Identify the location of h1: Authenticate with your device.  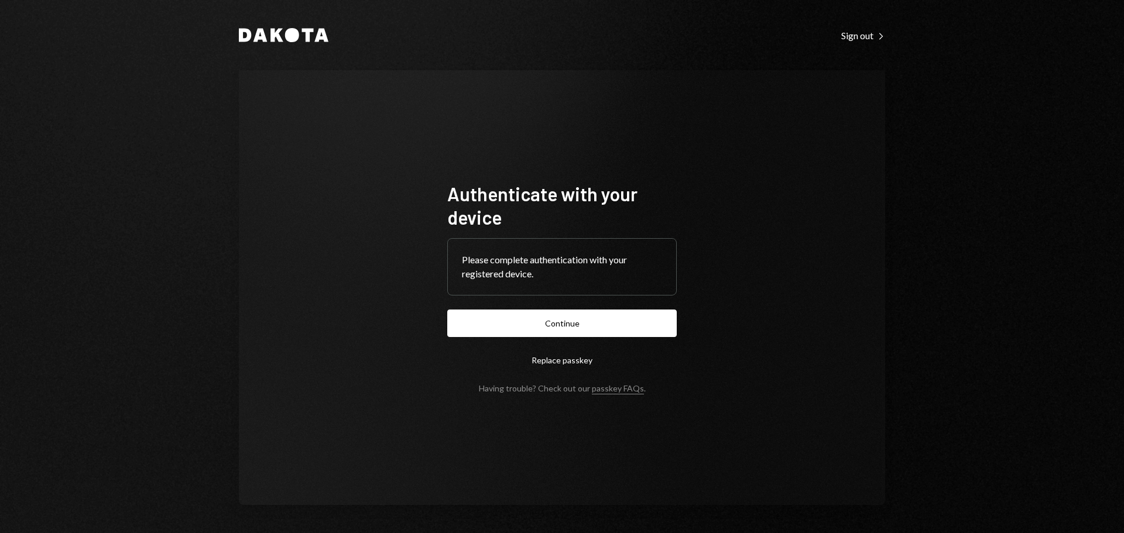
(562, 206).